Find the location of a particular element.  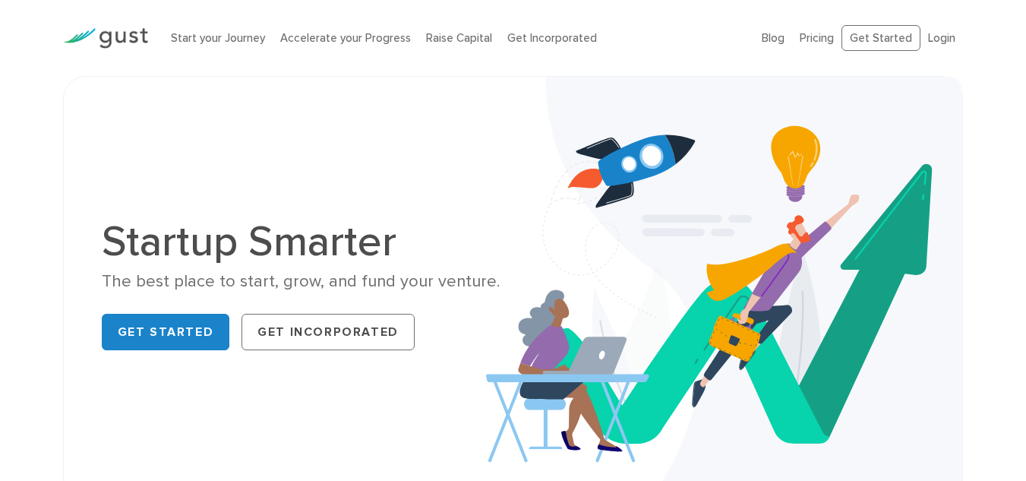

a: Blog is located at coordinates (773, 38).